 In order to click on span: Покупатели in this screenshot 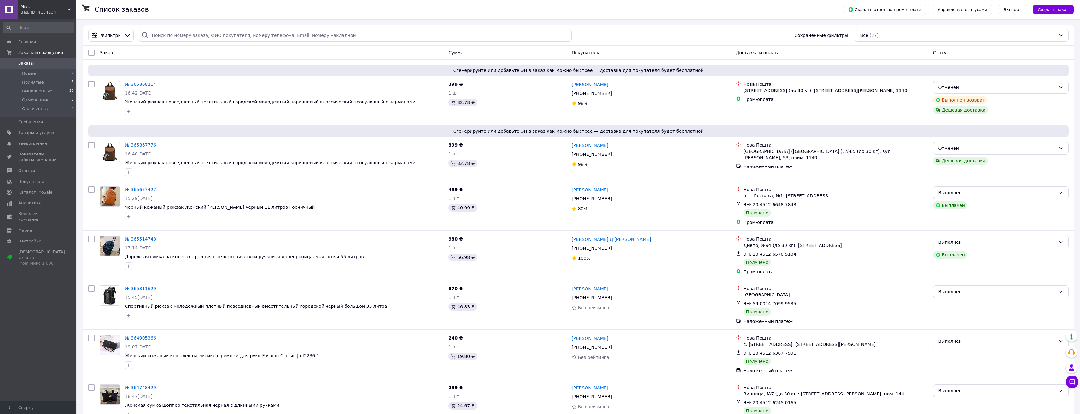, I will do `click(31, 182)`.